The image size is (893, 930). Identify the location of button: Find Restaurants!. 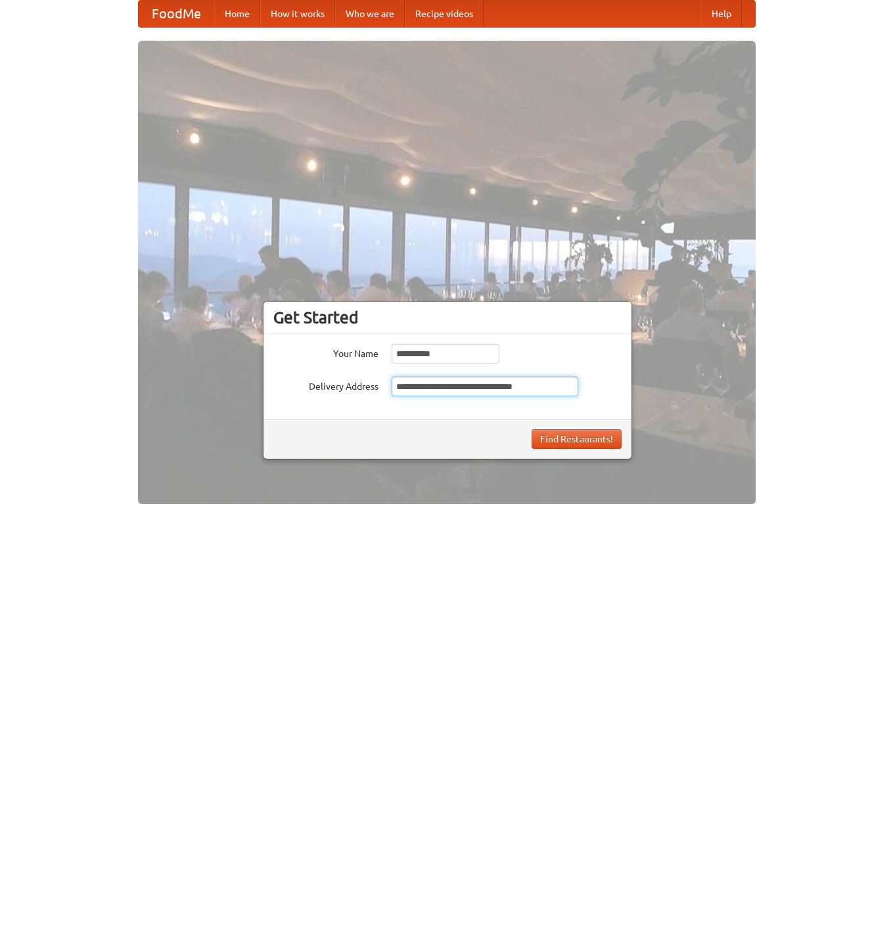
(577, 439).